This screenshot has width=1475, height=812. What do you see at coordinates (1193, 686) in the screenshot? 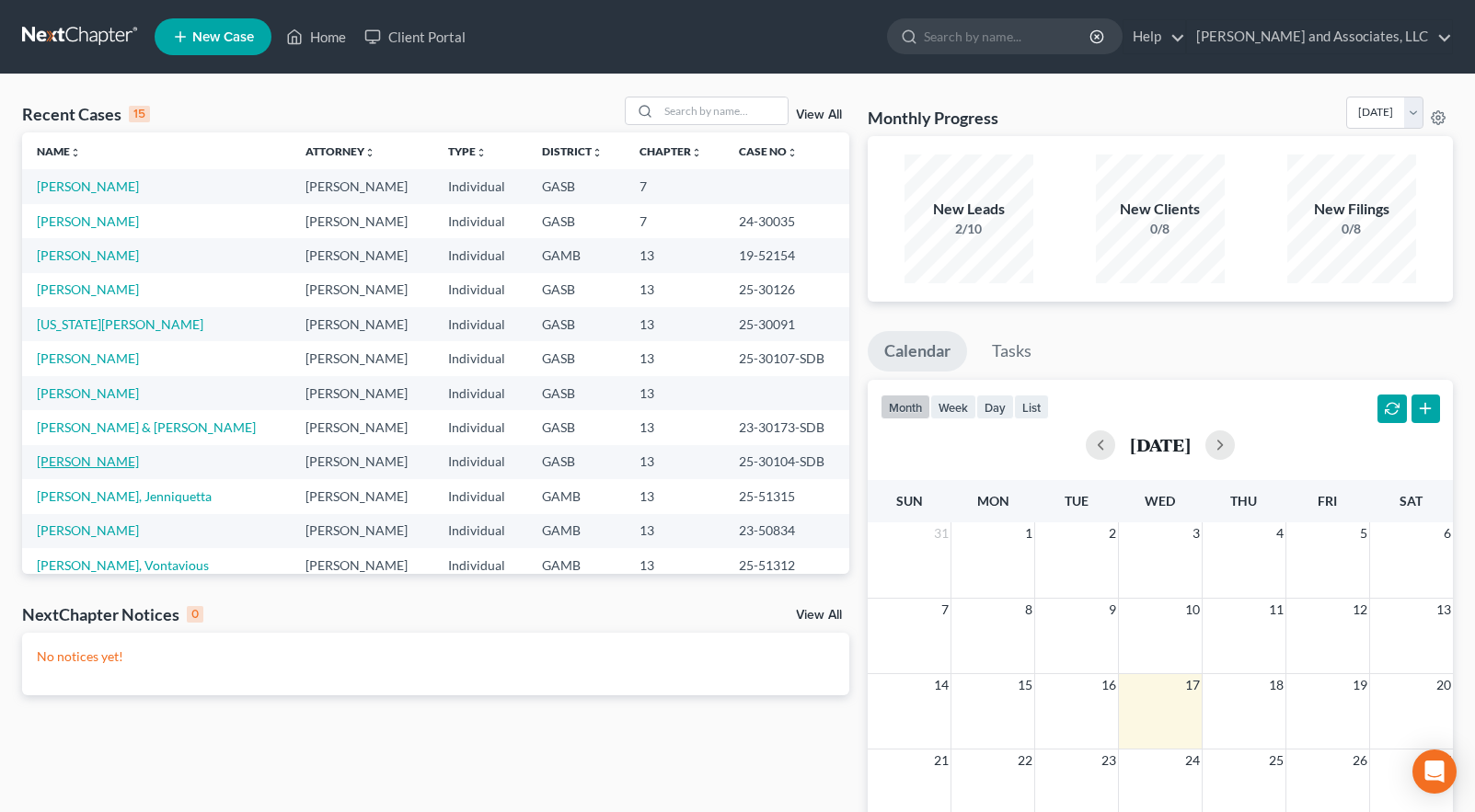
I see `span: 17` at bounding box center [1193, 686].